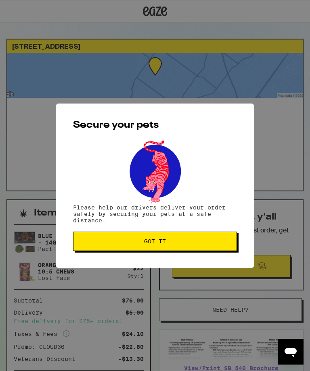  I want to click on img: pets, so click(155, 171).